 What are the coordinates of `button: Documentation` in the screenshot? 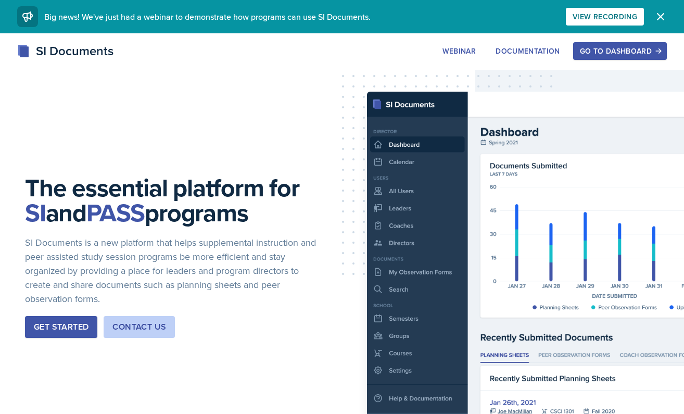 It's located at (528, 51).